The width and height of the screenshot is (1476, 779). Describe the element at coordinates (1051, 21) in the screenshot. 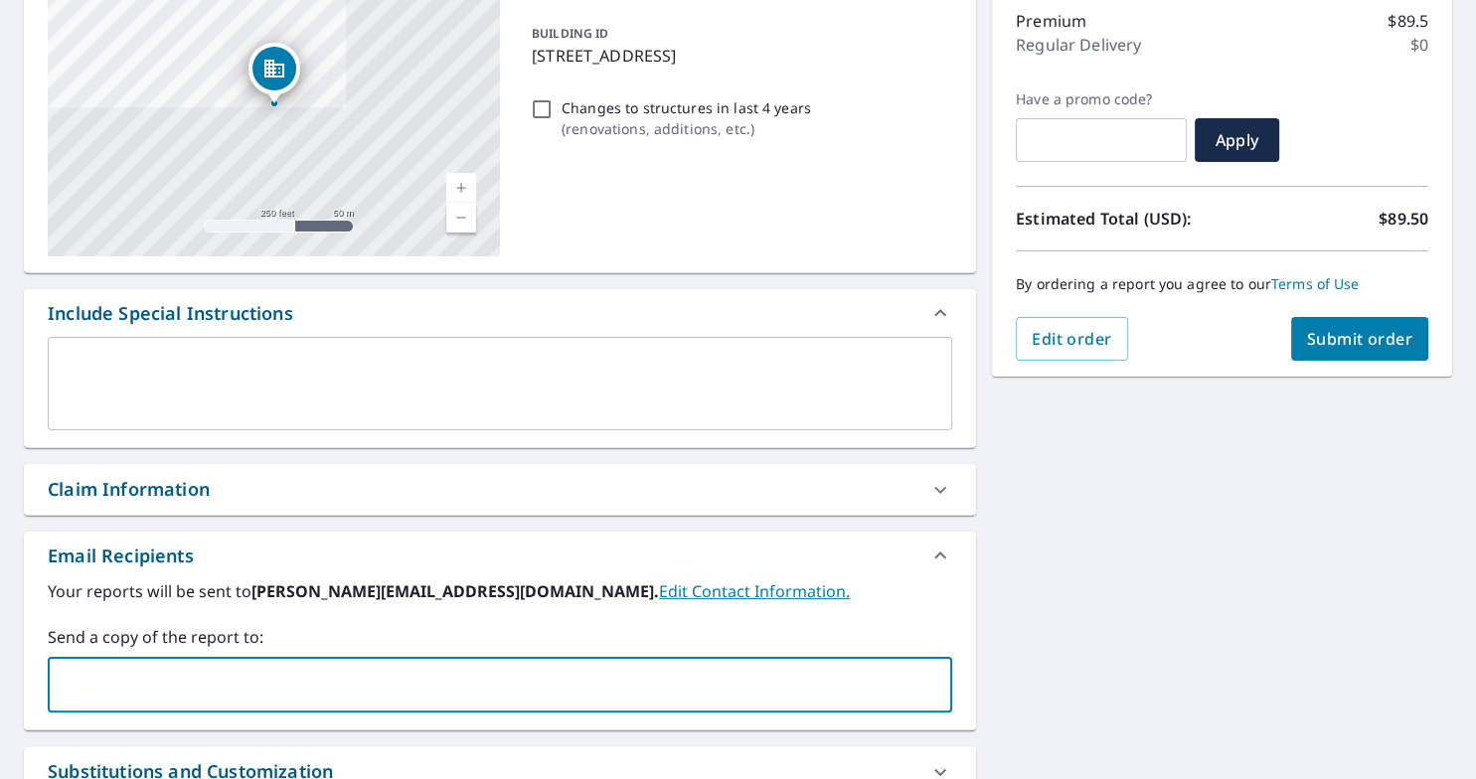

I see `p: Premium` at that location.